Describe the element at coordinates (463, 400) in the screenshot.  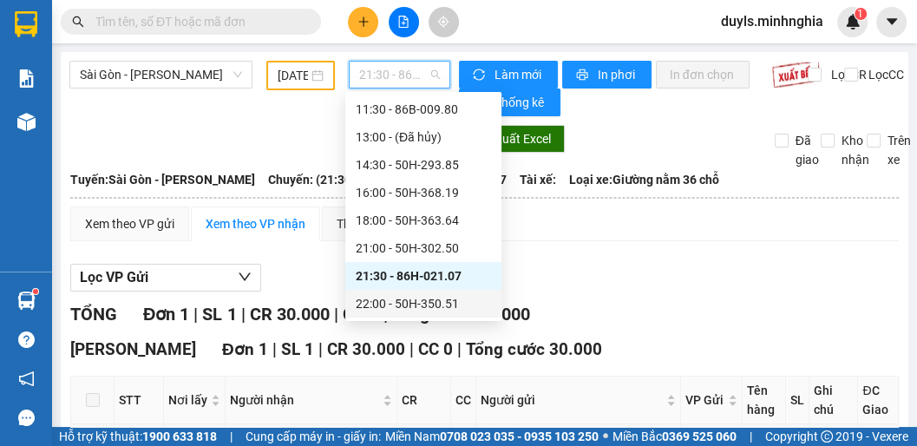
I see `th: CC` at that location.